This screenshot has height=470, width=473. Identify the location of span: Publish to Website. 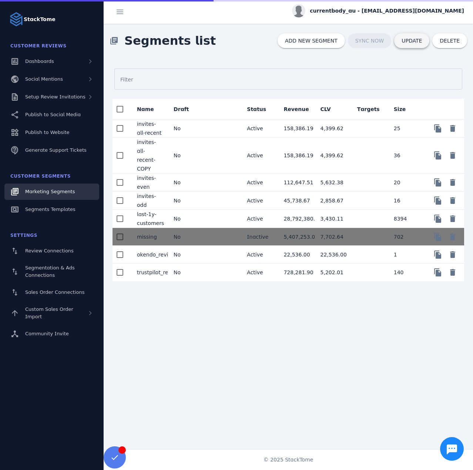
(47, 132).